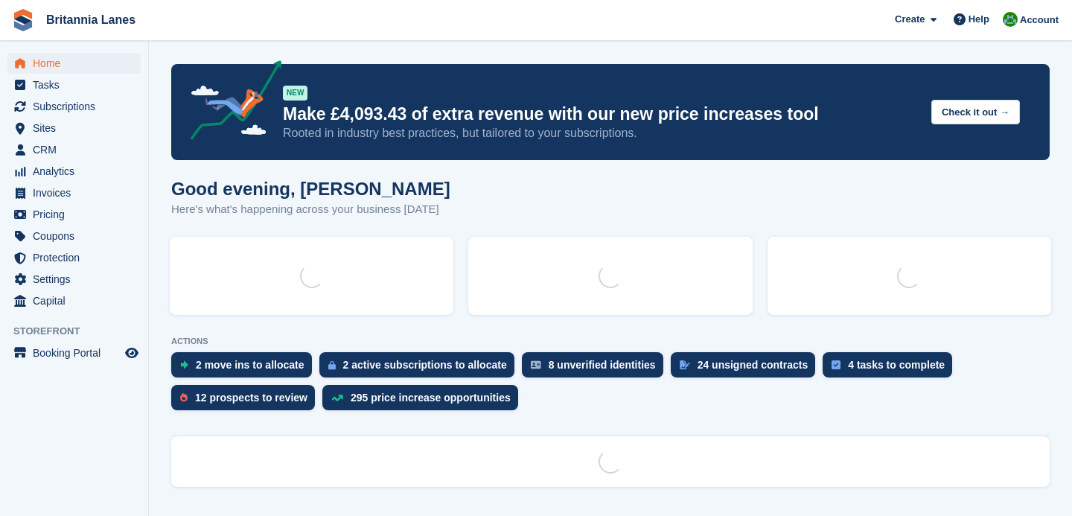 Image resolution: width=1072 pixels, height=516 pixels. What do you see at coordinates (91, 19) in the screenshot?
I see `a: Britannia Lanes` at bounding box center [91, 19].